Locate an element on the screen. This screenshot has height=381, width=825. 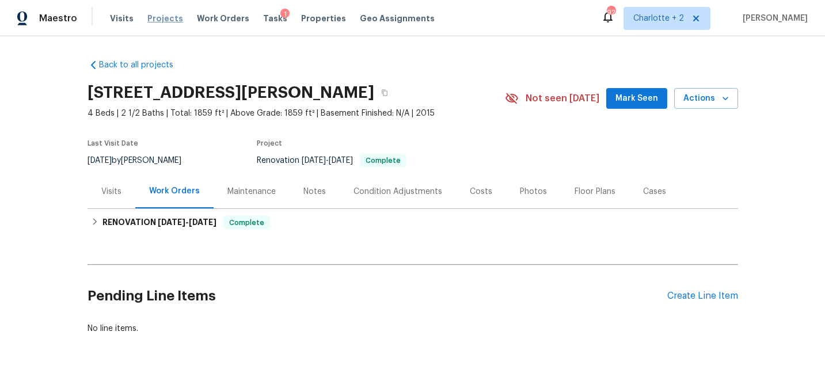
div: Cases is located at coordinates (654, 192).